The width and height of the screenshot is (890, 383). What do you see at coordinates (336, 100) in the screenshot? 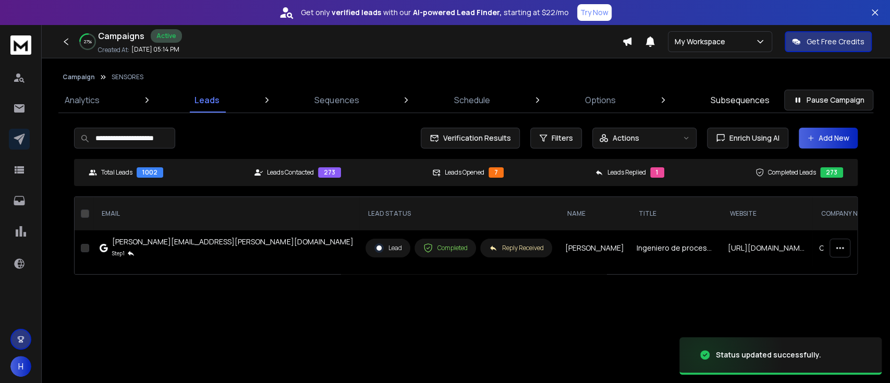
I see `a: Sequences` at bounding box center [336, 100].